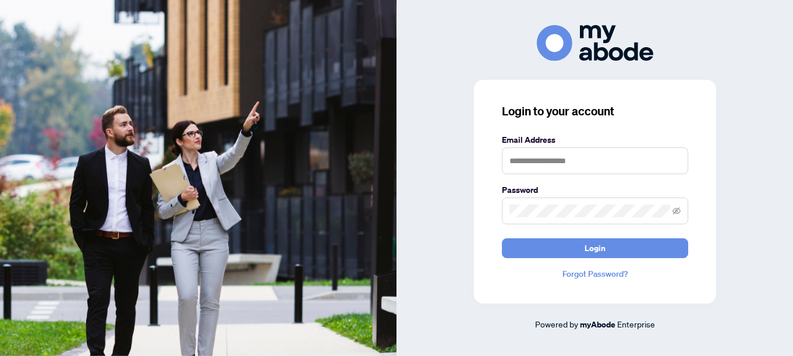 Image resolution: width=793 pixels, height=356 pixels. Describe the element at coordinates (595, 42) in the screenshot. I see `img: ma-logo` at that location.